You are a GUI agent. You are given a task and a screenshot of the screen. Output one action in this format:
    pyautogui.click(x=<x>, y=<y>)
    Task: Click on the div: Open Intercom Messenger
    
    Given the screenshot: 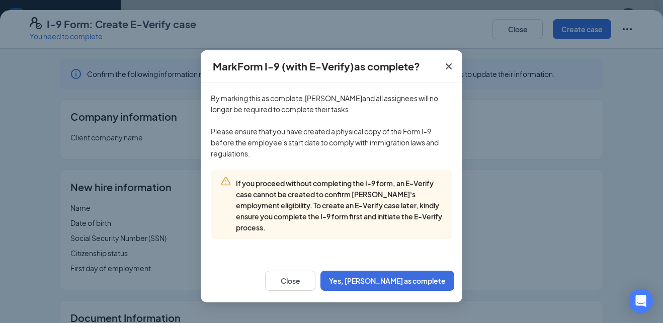 What is the action you would take?
    pyautogui.click(x=641, y=301)
    